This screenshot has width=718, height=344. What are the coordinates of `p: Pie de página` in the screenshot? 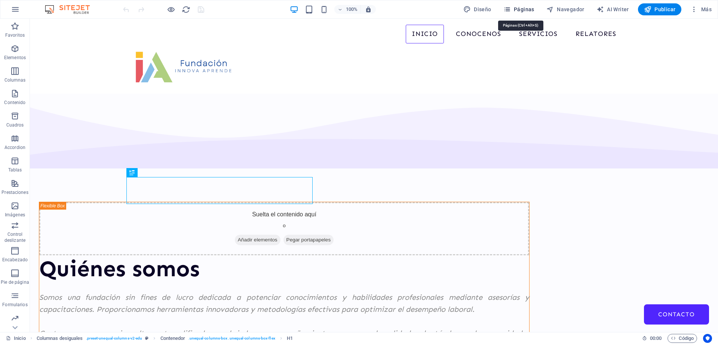 It's located at (15, 282).